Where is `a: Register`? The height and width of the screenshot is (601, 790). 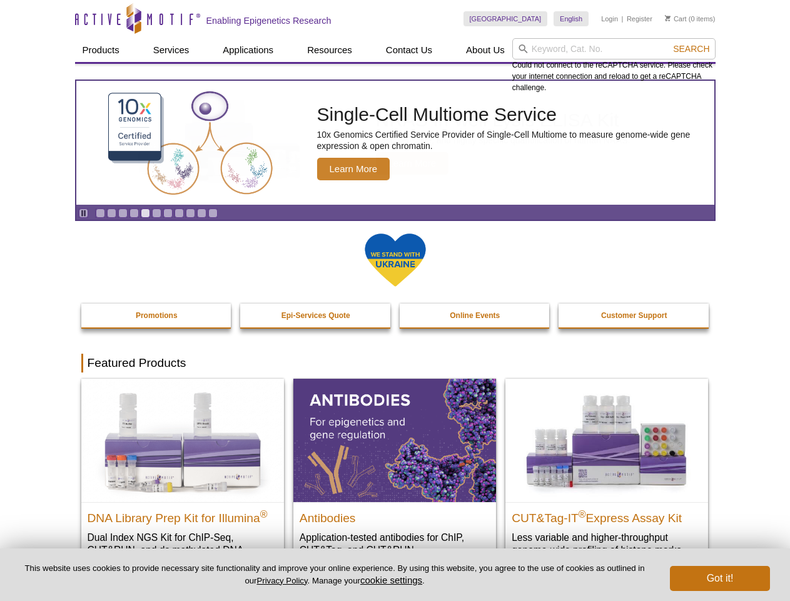 a: Register is located at coordinates (639, 19).